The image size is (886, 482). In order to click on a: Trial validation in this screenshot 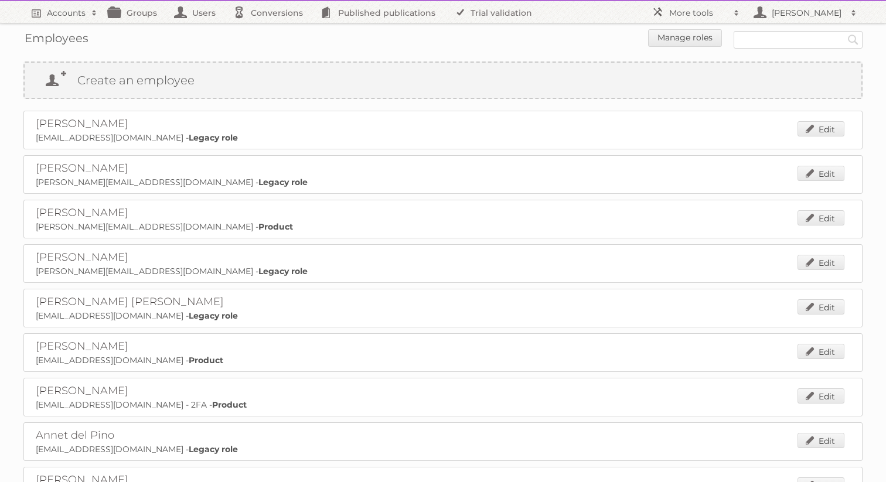, I will do `click(495, 12)`.